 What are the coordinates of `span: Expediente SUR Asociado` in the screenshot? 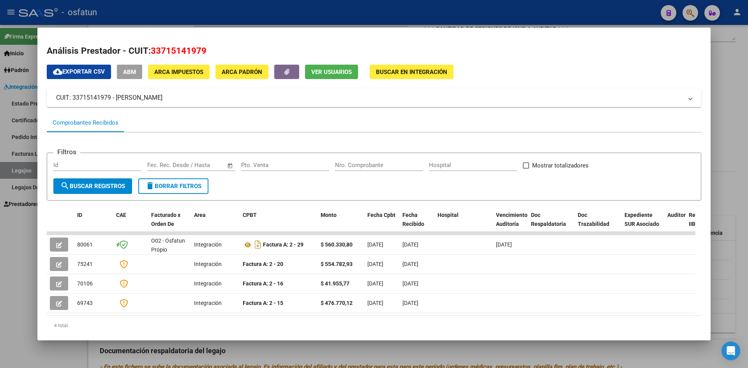 It's located at (642, 219).